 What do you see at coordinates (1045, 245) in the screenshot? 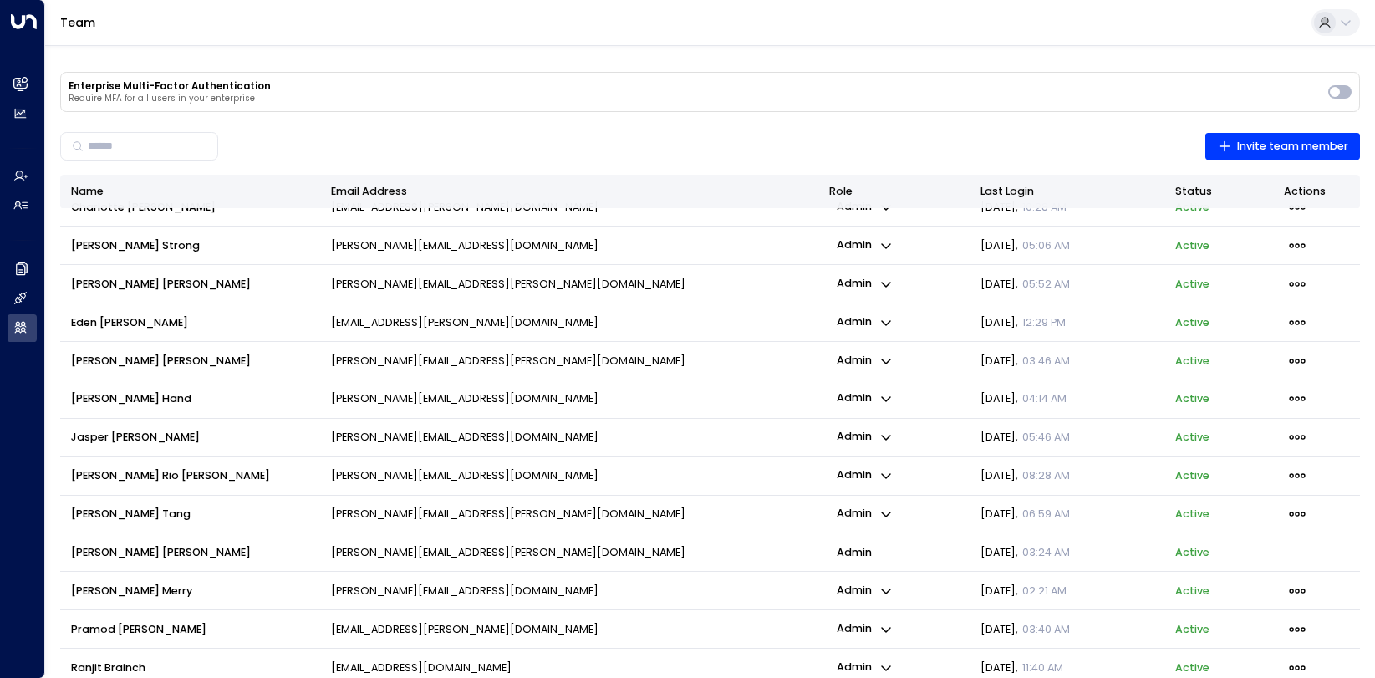
I see `span: 05:06 AM` at bounding box center [1045, 245].